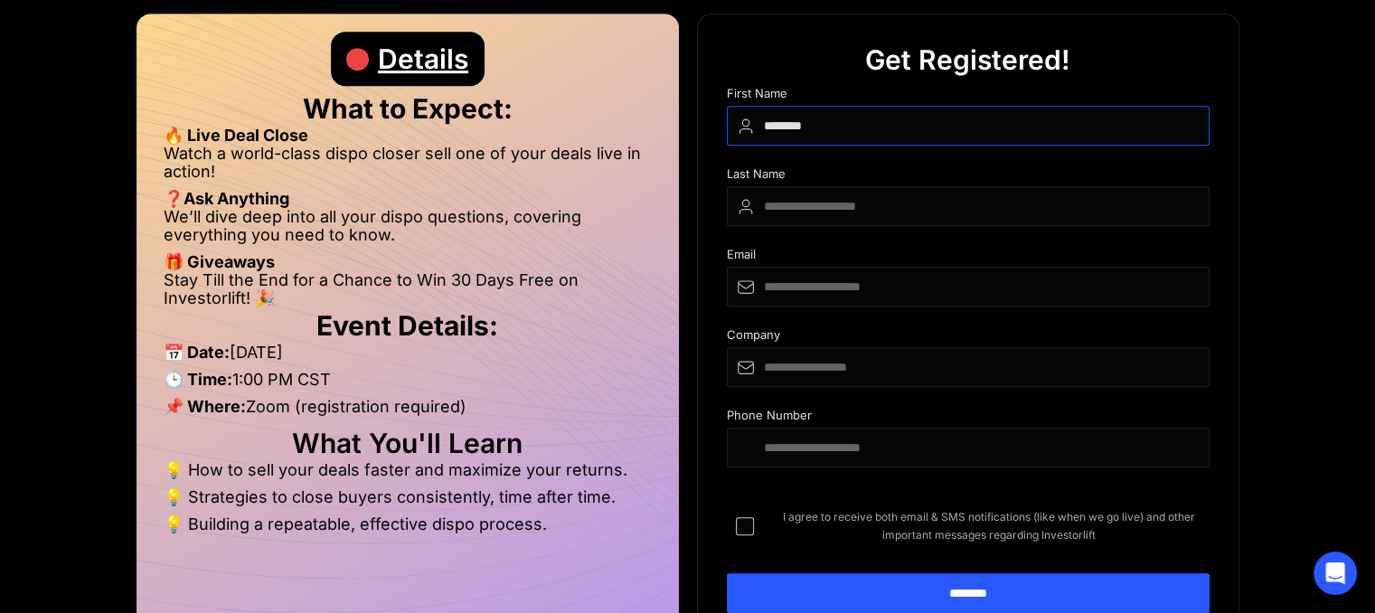 This screenshot has width=1375, height=613. Describe the element at coordinates (204, 406) in the screenshot. I see `strong: 📌 Where:` at that location.